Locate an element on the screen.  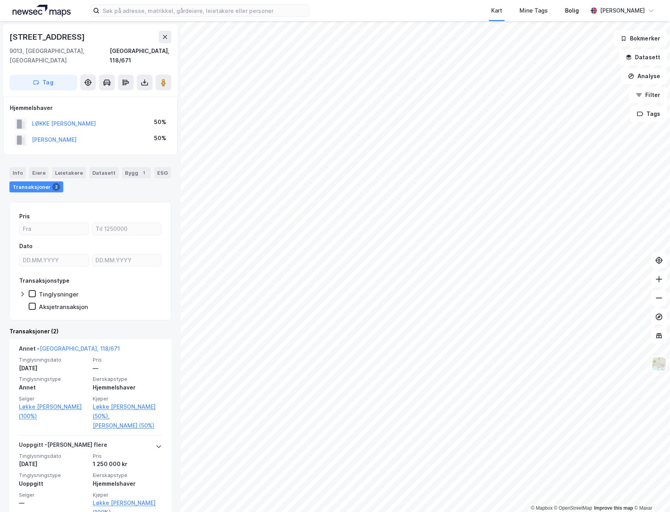
div: Bolig is located at coordinates (571, 11).